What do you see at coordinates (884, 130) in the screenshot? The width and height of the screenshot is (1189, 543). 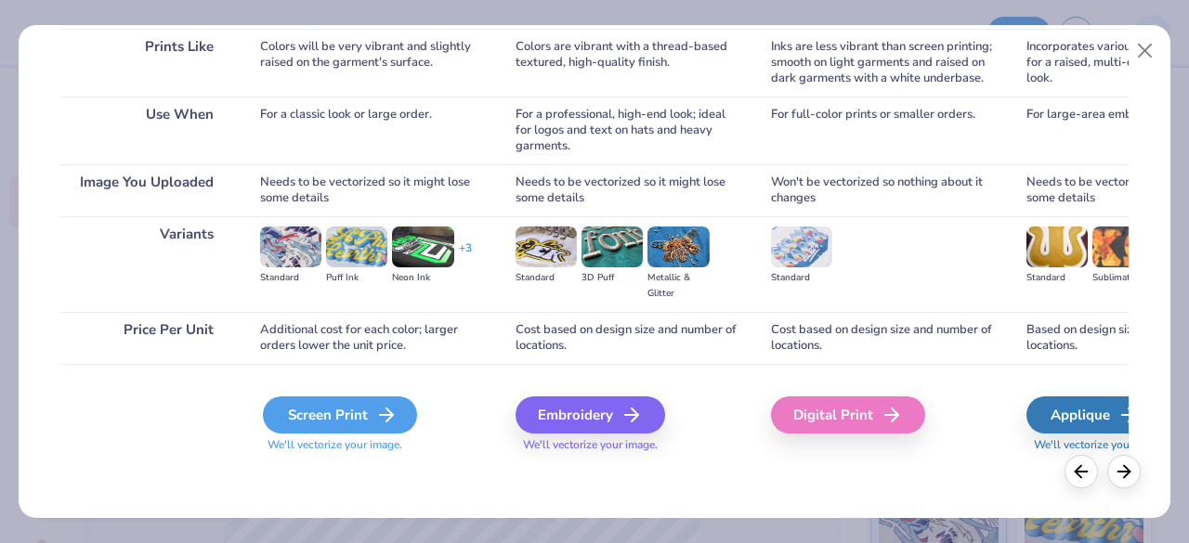 I see `div: For full-color prints or smaller orders.` at bounding box center [884, 130].